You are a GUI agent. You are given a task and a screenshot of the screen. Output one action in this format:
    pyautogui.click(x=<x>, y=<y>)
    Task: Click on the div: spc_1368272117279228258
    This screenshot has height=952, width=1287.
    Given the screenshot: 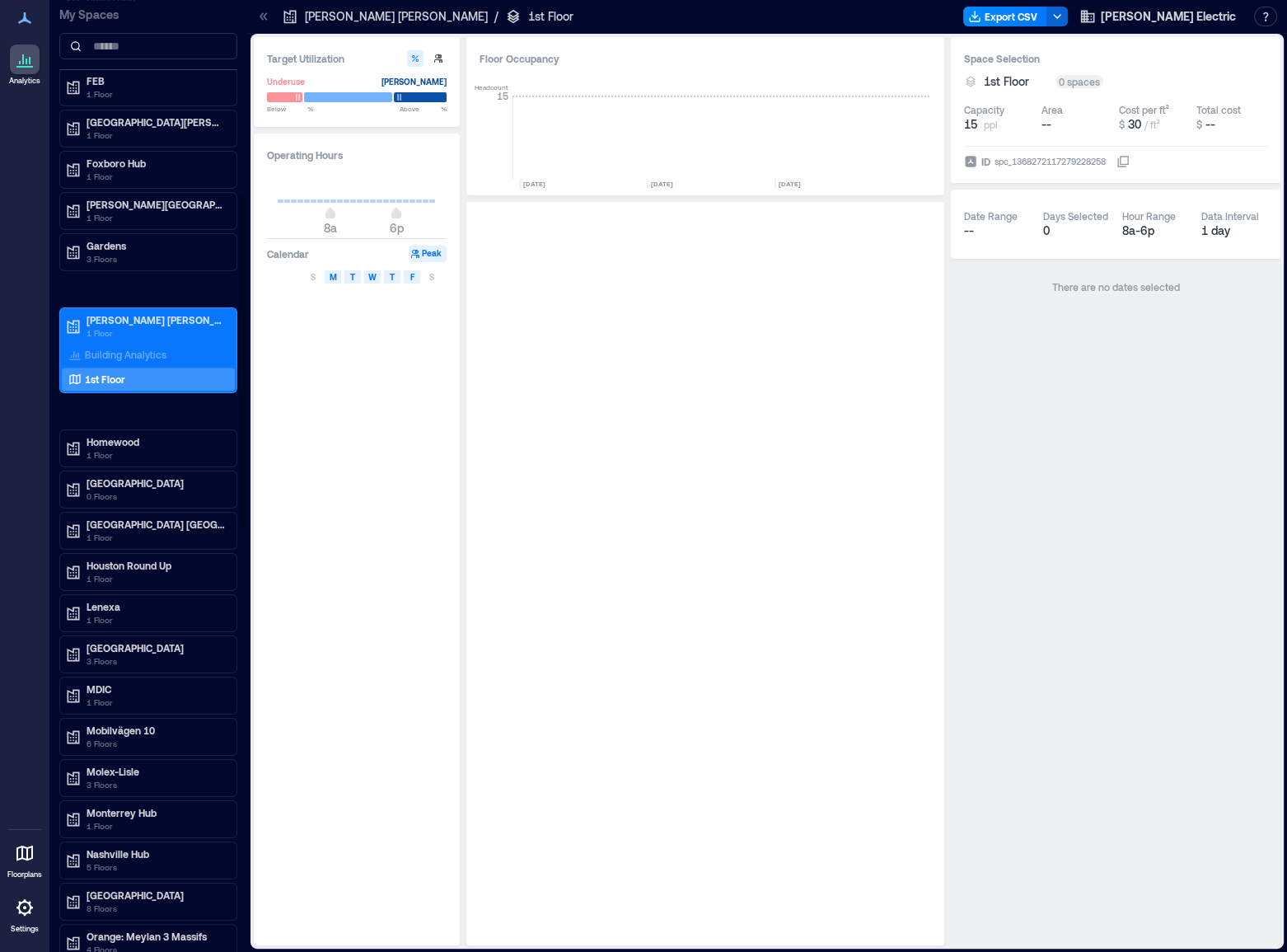 What is the action you would take?
    pyautogui.click(x=1049, y=161)
    